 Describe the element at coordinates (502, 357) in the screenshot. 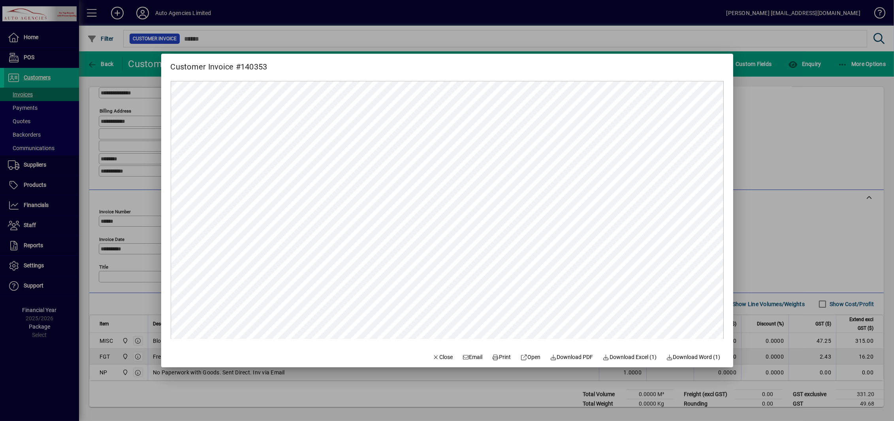

I see `button: Print` at that location.